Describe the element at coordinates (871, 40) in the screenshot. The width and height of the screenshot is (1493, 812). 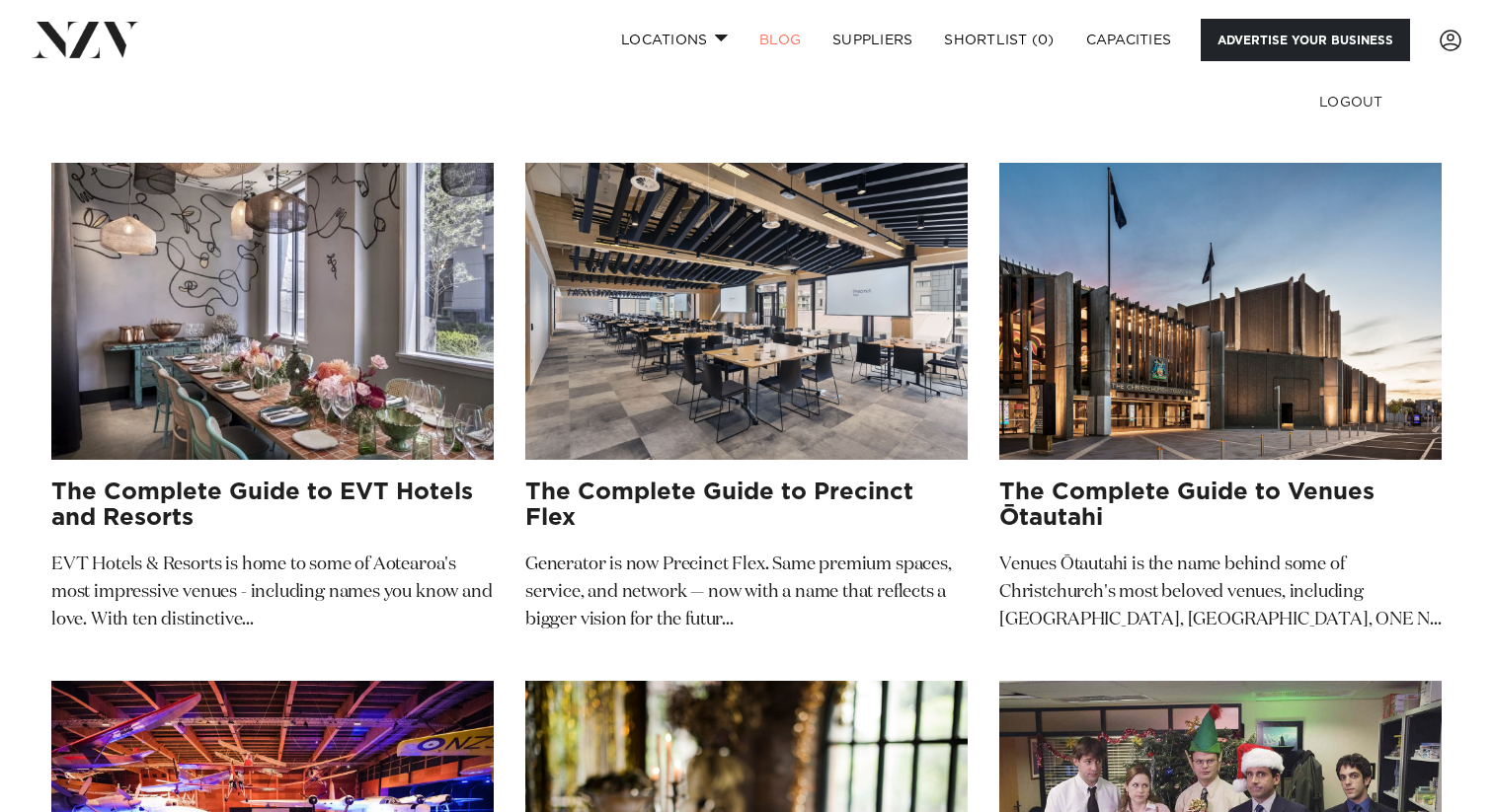
I see `a: SUPPLIERS` at that location.